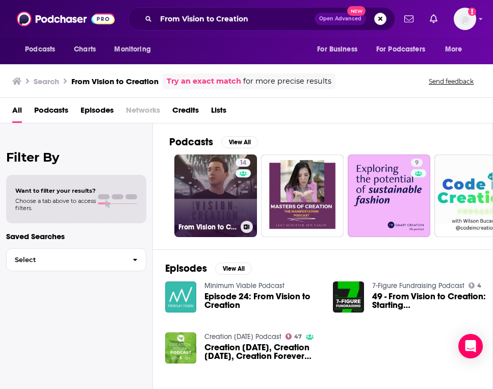 This screenshot has height=389, width=493. What do you see at coordinates (17, 112) in the screenshot?
I see `span: All` at bounding box center [17, 112].